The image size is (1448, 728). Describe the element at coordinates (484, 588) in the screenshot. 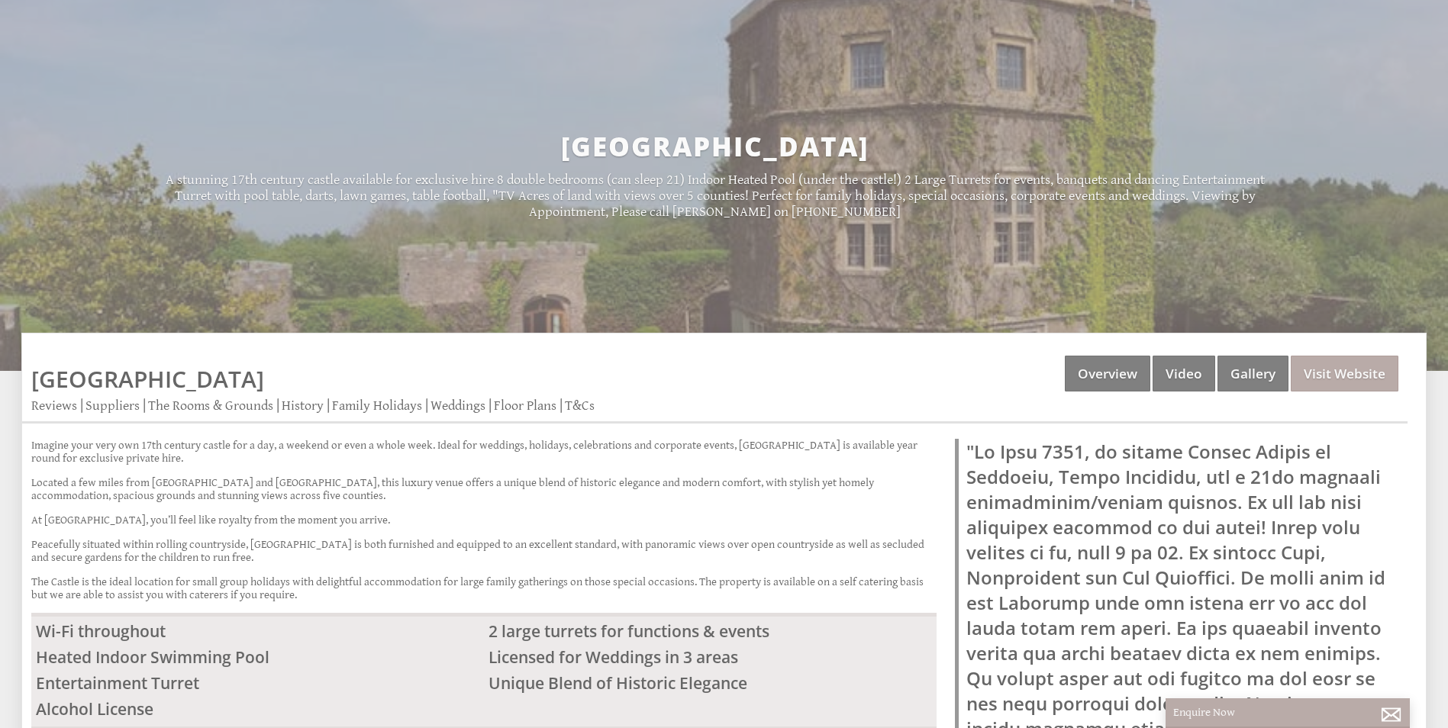

I see `p: The Castle is the ideal location for small group holidays with delightful accommodation for large...` at that location.